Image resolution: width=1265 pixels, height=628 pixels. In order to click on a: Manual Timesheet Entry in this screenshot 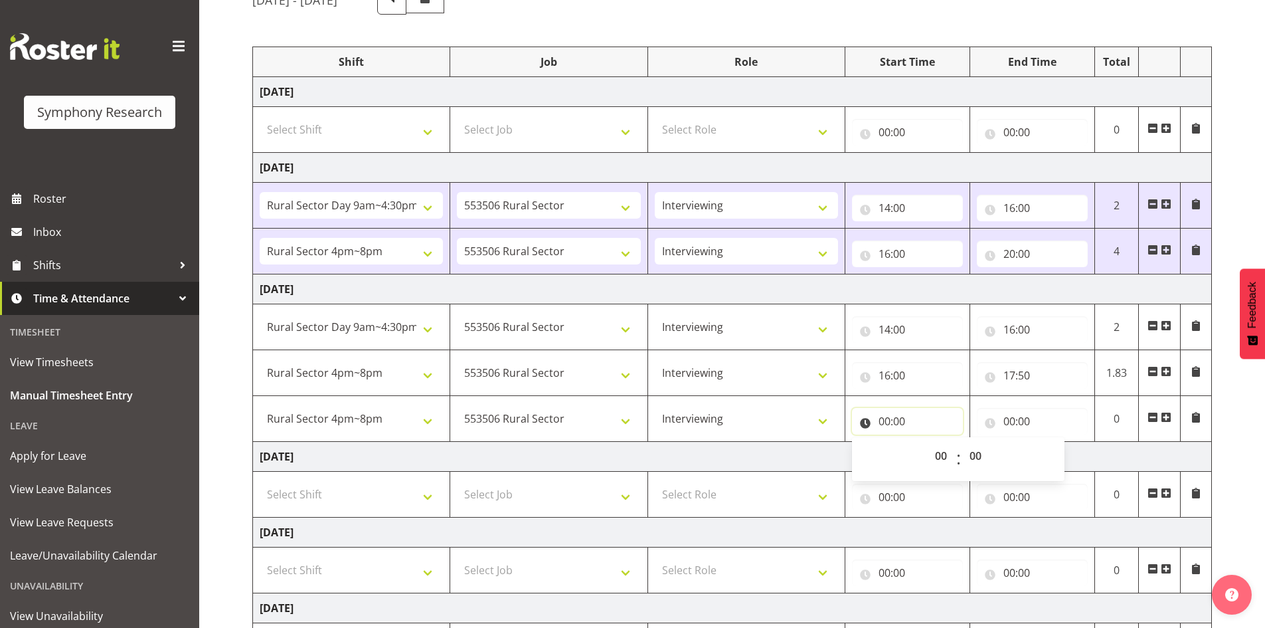, I will do `click(100, 395)`.